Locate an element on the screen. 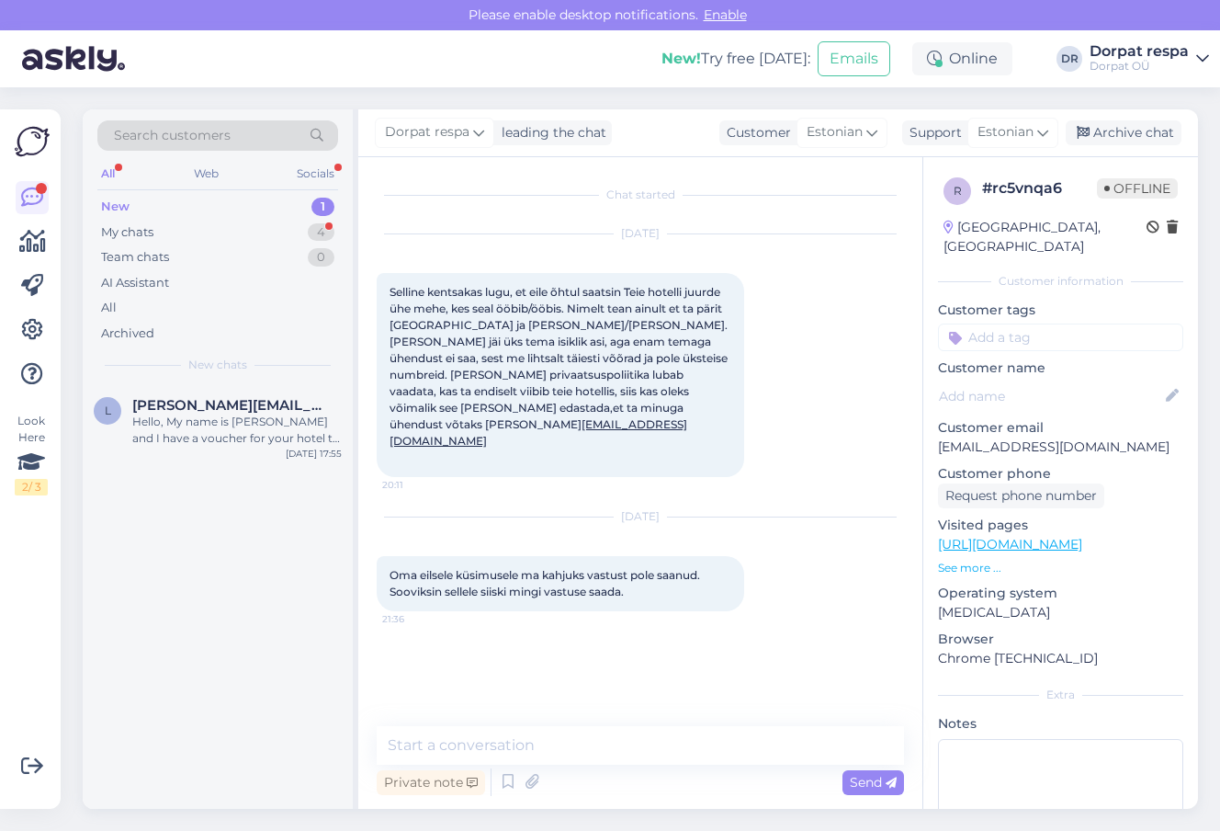 This screenshot has height=831, width=1220. p: Customer phone is located at coordinates (1060, 473).